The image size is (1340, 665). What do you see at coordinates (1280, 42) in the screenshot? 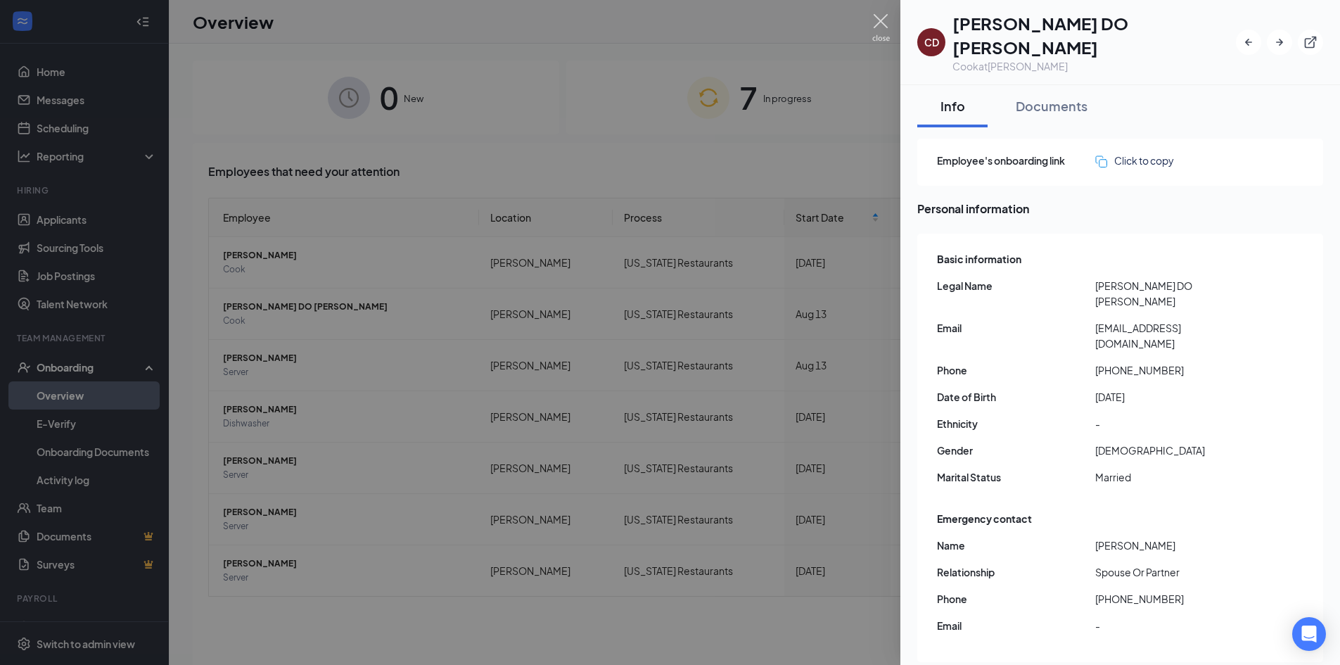
I see `button: ArrowRight` at bounding box center [1280, 42].